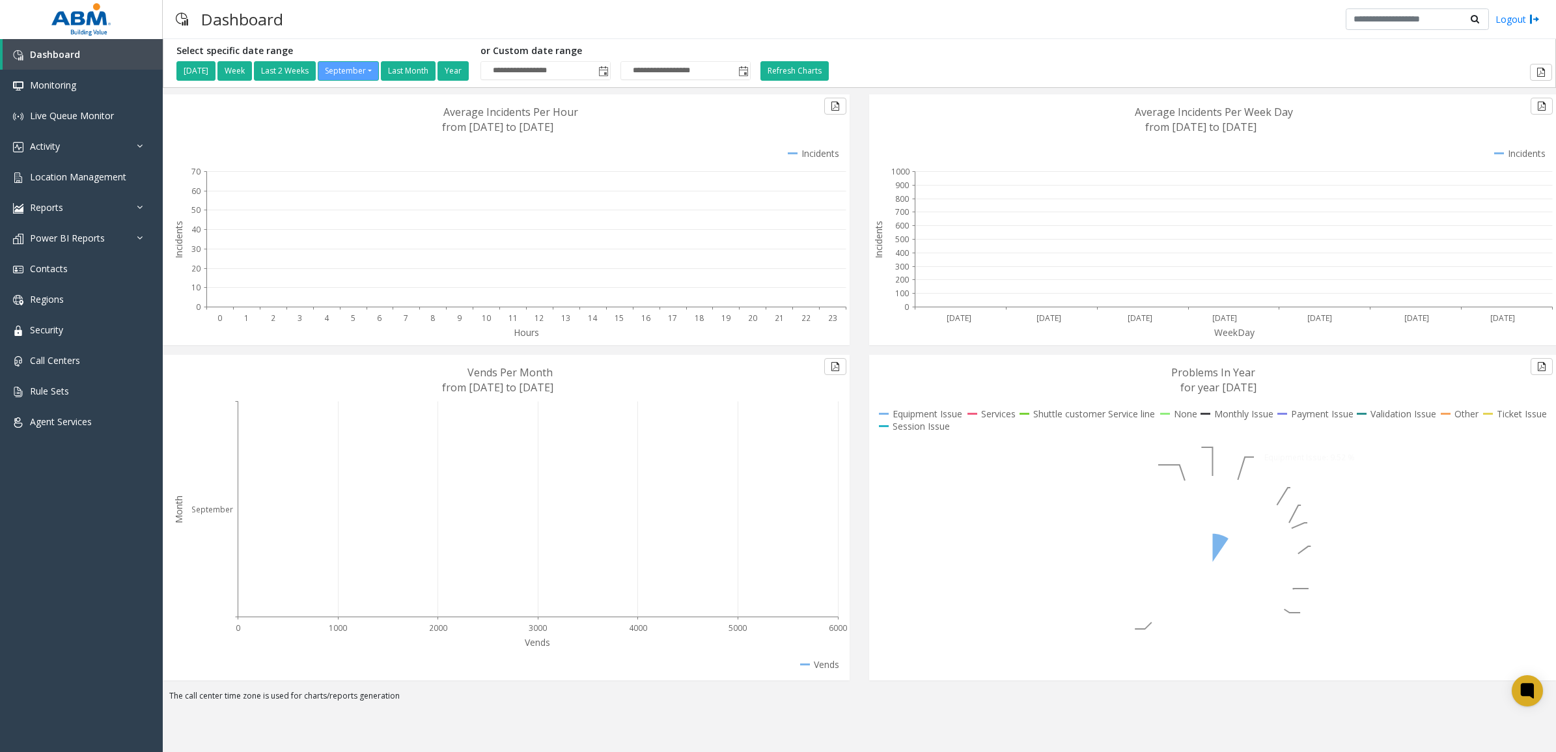 This screenshot has width=1556, height=752. I want to click on text: 17, so click(672, 318).